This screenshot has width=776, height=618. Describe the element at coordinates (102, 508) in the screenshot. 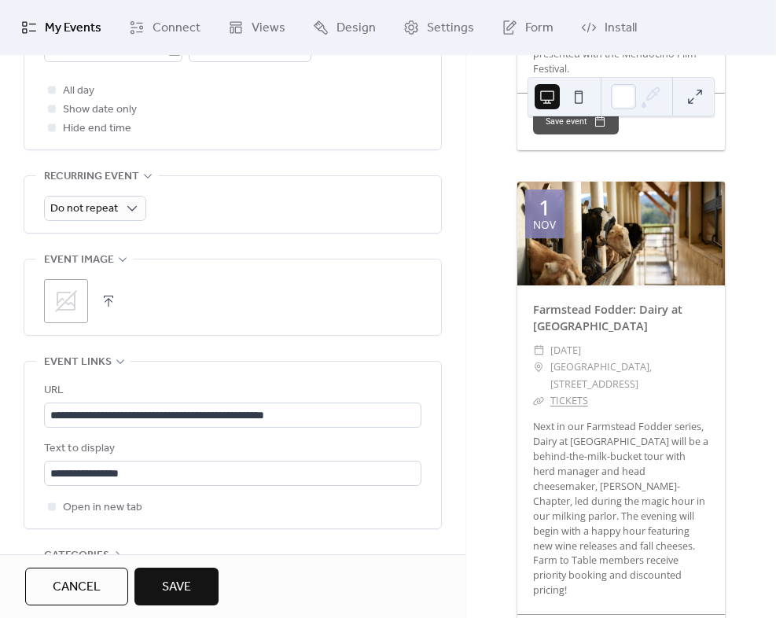

I see `span: Open in new tab` at that location.